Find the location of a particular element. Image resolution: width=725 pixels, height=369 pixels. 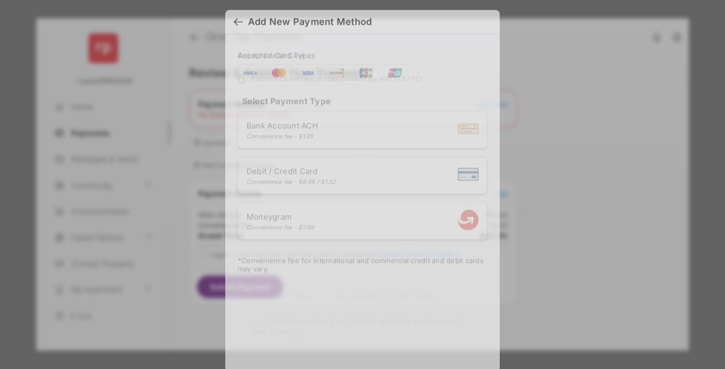

h4: Debit / Credit Card is located at coordinates (271, 55).